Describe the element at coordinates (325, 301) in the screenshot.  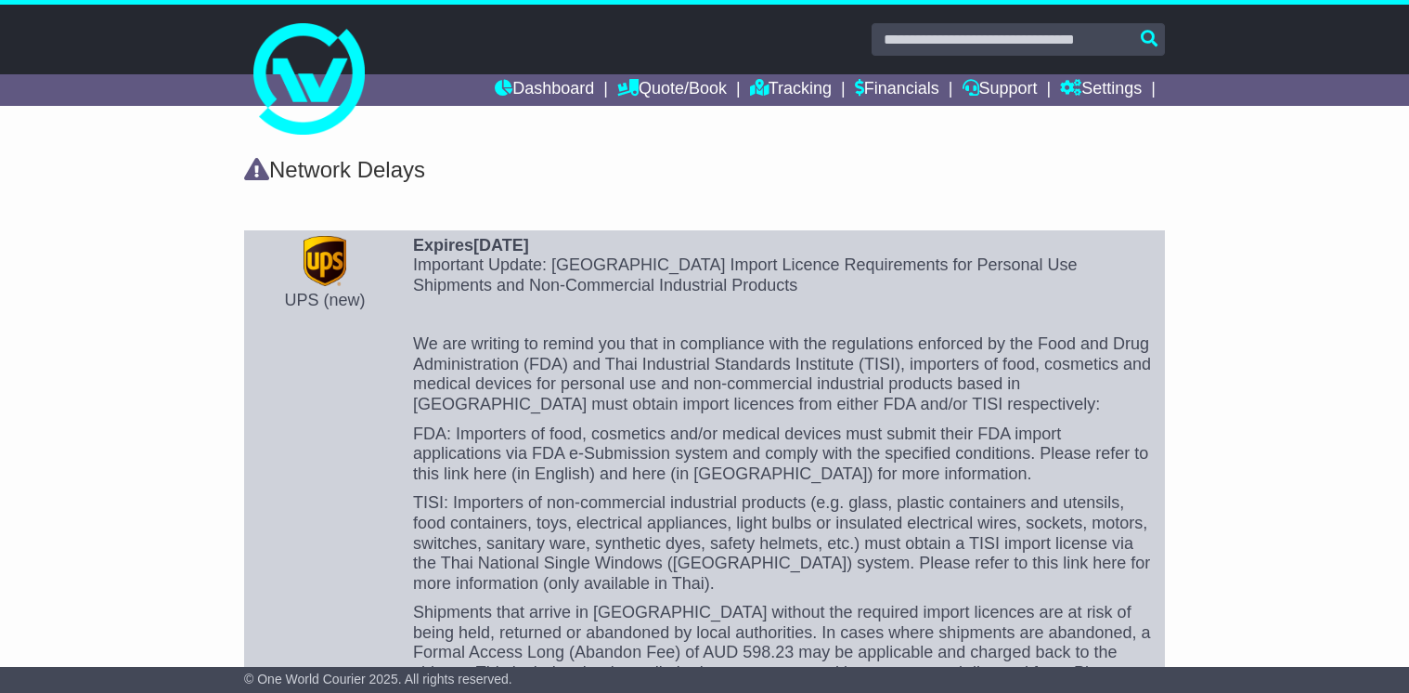
I see `div: UPS (new)` at that location.